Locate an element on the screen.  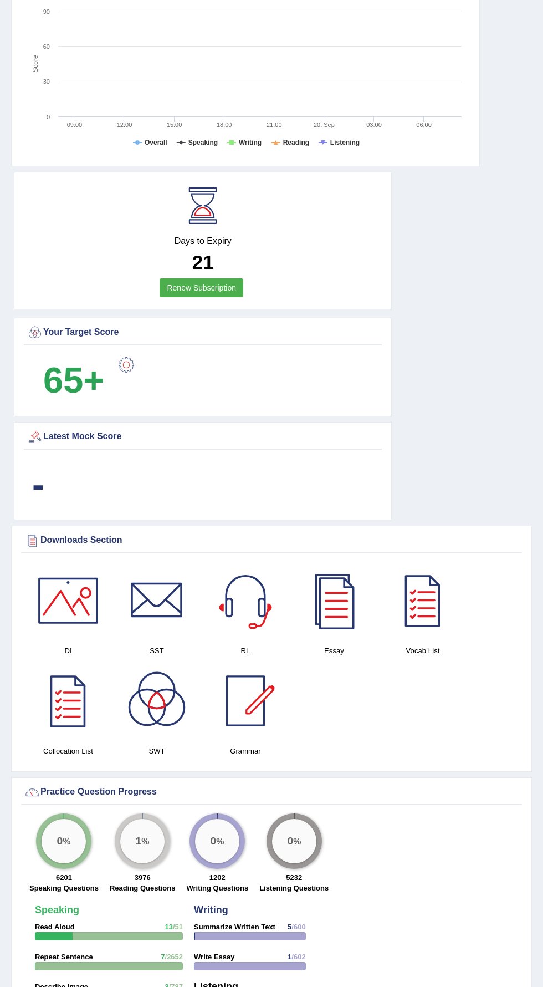
h4: Vocab List is located at coordinates (423, 650).